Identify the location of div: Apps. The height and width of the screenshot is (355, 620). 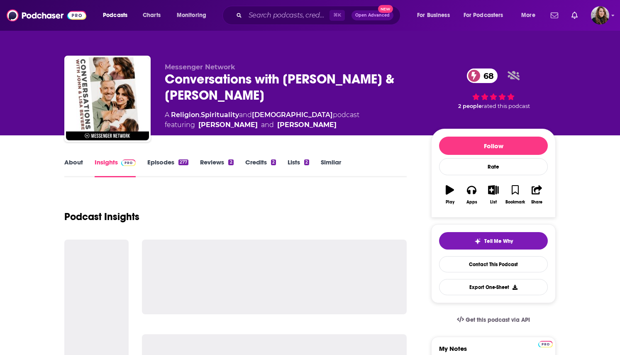
(472, 202).